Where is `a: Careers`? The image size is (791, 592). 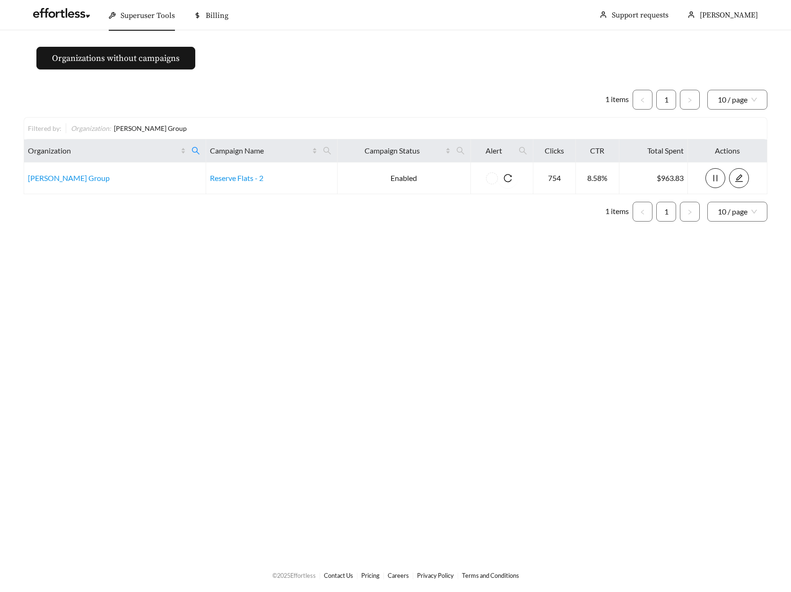 a: Careers is located at coordinates (398, 576).